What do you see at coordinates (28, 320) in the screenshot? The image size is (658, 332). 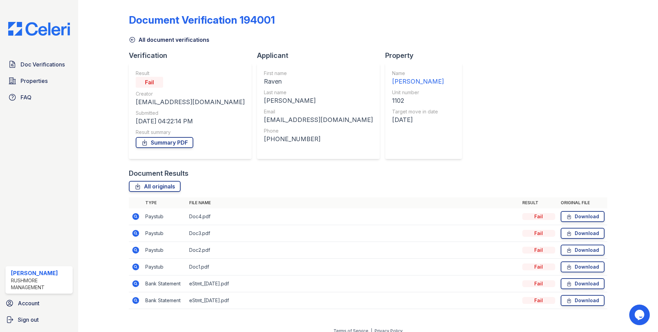 I see `span: Sign out` at bounding box center [28, 320].